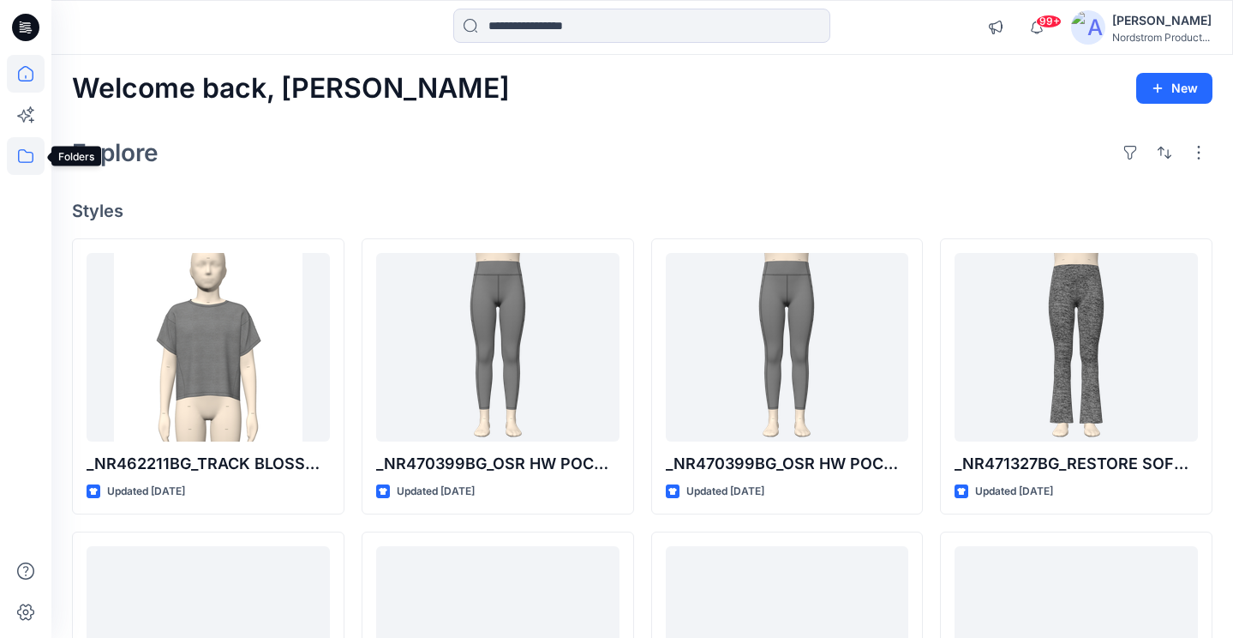  I want to click on div: Nordstrom Product..., so click(1162, 37).